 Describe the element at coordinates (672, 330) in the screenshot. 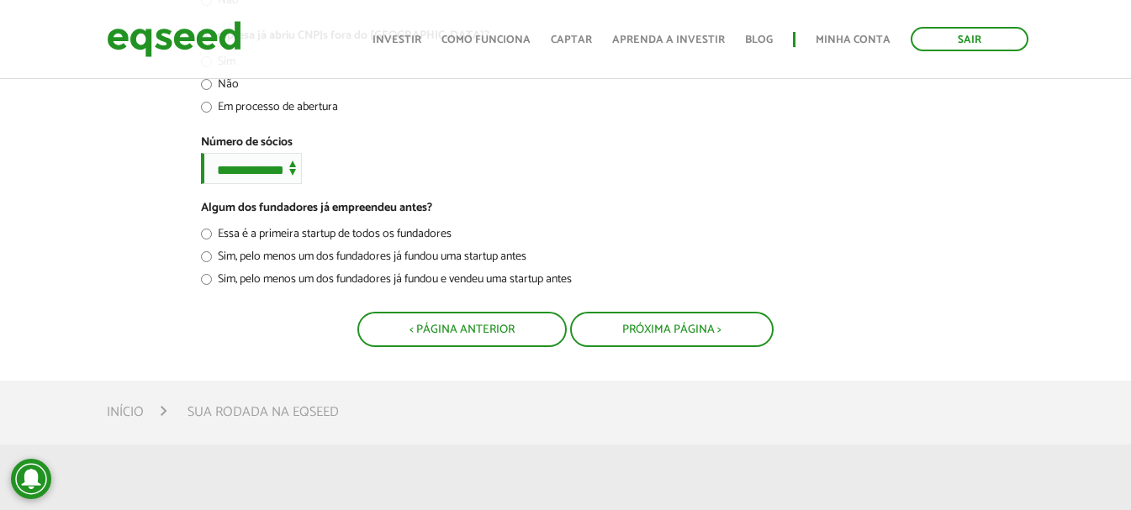

I see `button: Próxima Página >` at that location.